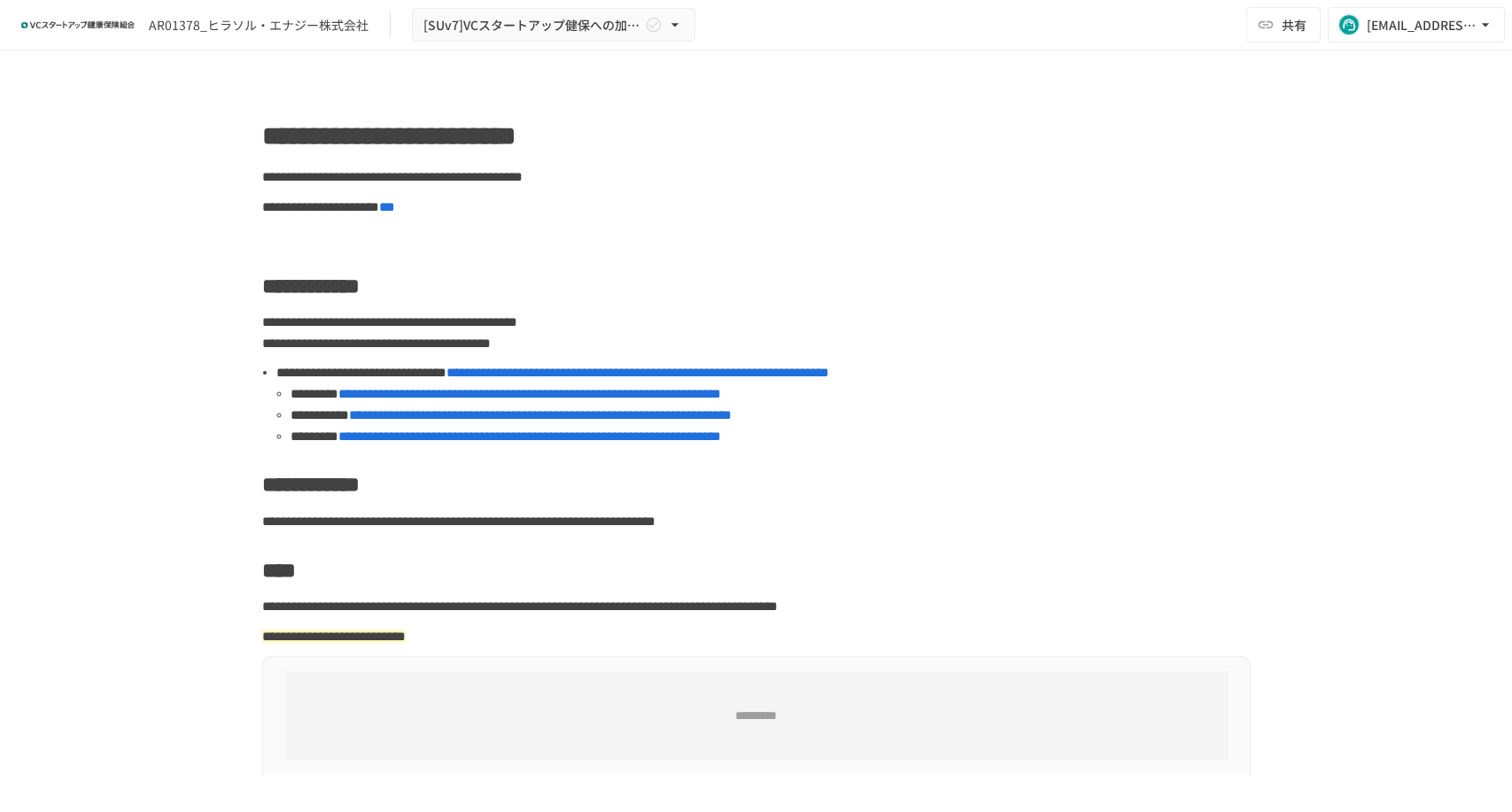 This screenshot has height=812, width=1512. Describe the element at coordinates (78, 25) in the screenshot. I see `img: ZDfHsVrhrXUoWEWGWYf8C4Fv4dEjYTEDCNvmL73B7ox` at that location.